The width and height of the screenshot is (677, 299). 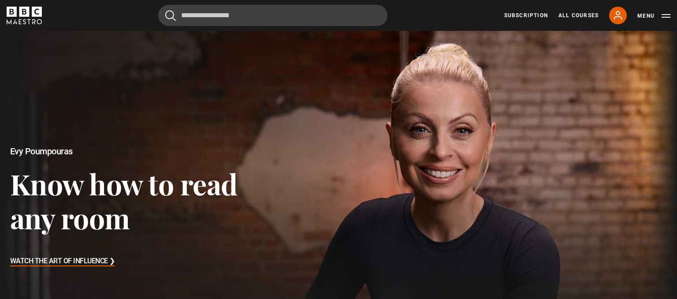 What do you see at coordinates (578, 15) in the screenshot?
I see `a: All Courses` at bounding box center [578, 15].